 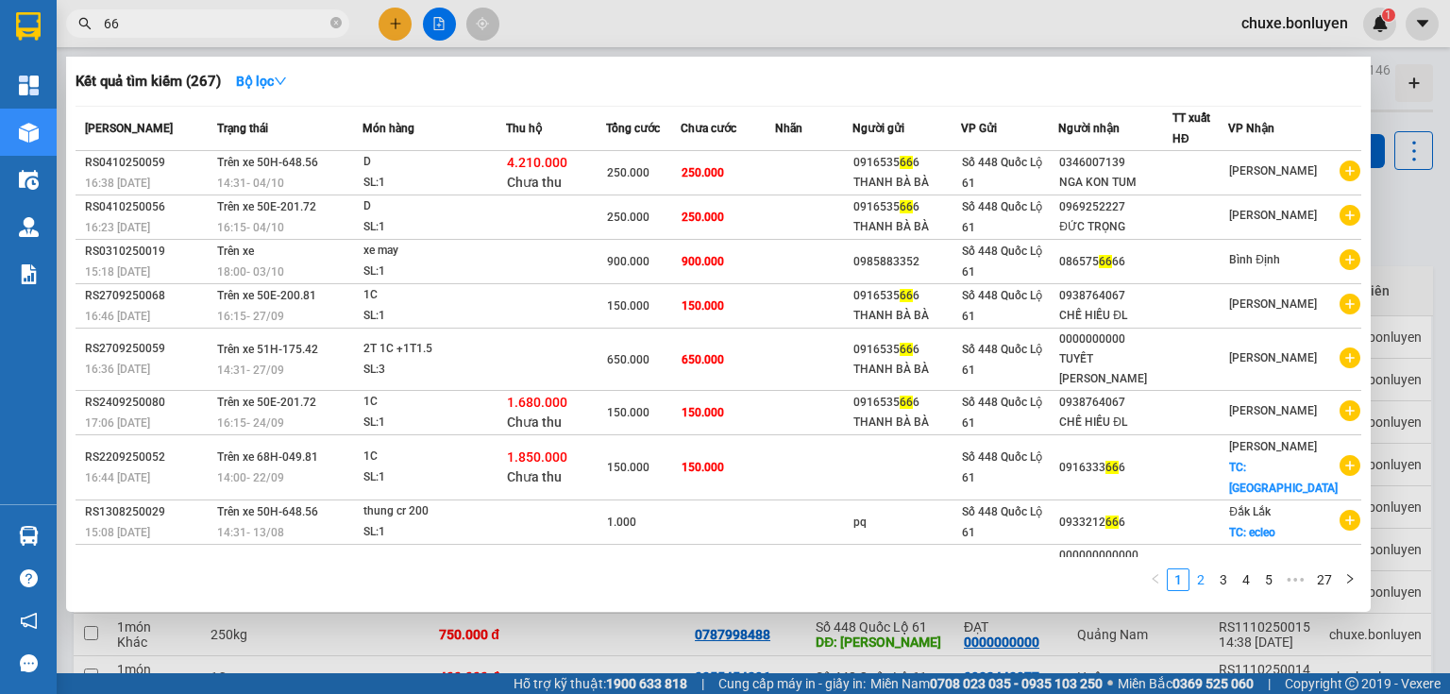 I want to click on div: 0346007139, so click(x=1115, y=162).